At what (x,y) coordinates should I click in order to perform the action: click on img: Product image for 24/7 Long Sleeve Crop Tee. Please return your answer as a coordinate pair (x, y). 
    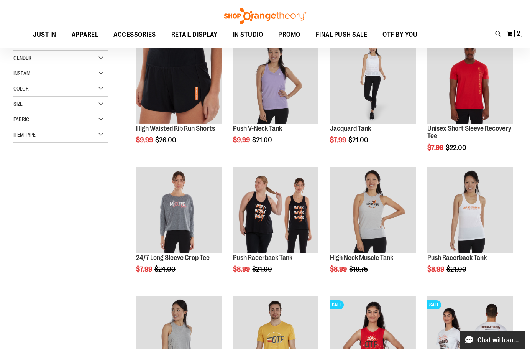
    Looking at the image, I should click on (179, 210).